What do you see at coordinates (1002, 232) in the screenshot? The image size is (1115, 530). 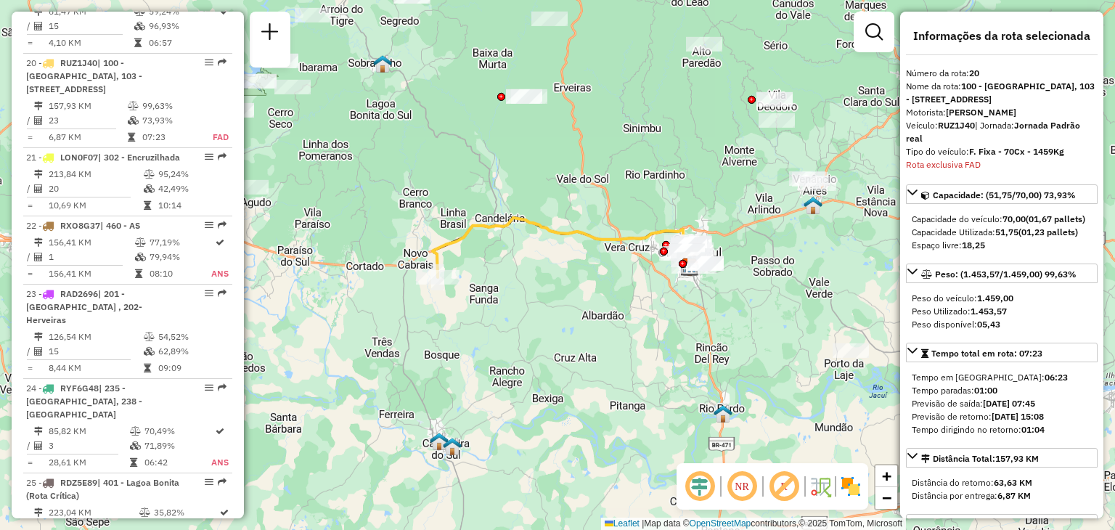 I see `div: Capacidade: (51,75/70,00) 73,93%` at bounding box center [1002, 232].